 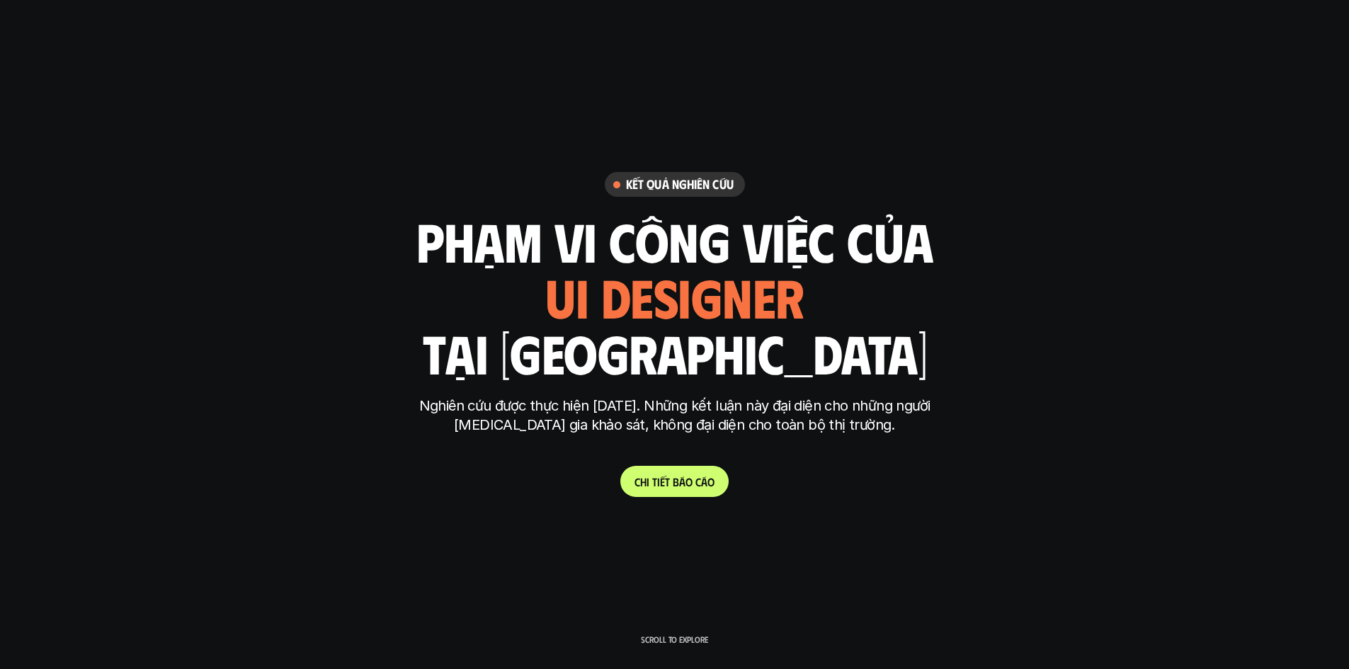 I want to click on span: b, so click(x=676, y=482).